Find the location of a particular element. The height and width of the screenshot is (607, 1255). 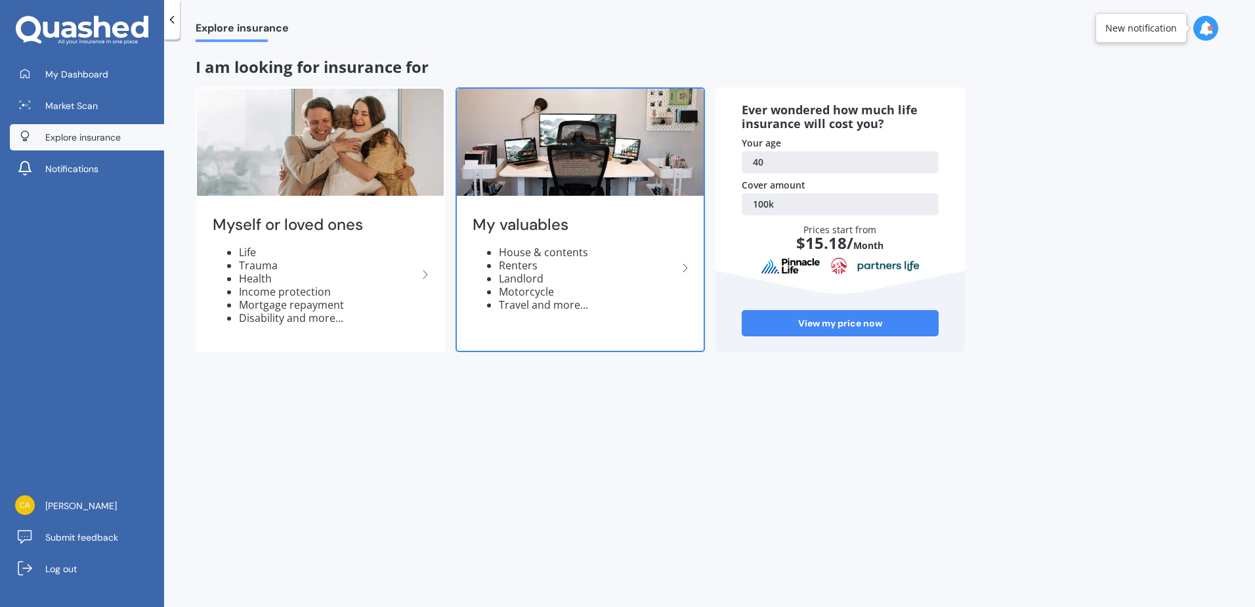

img: My valuables is located at coordinates (580, 142).